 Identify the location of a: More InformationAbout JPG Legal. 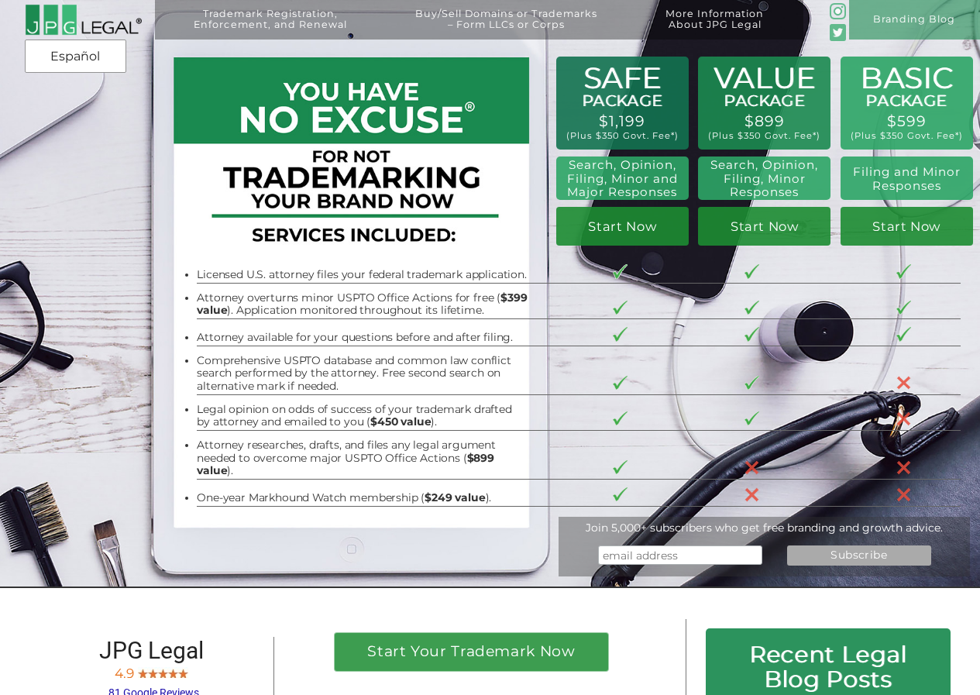
(715, 28).